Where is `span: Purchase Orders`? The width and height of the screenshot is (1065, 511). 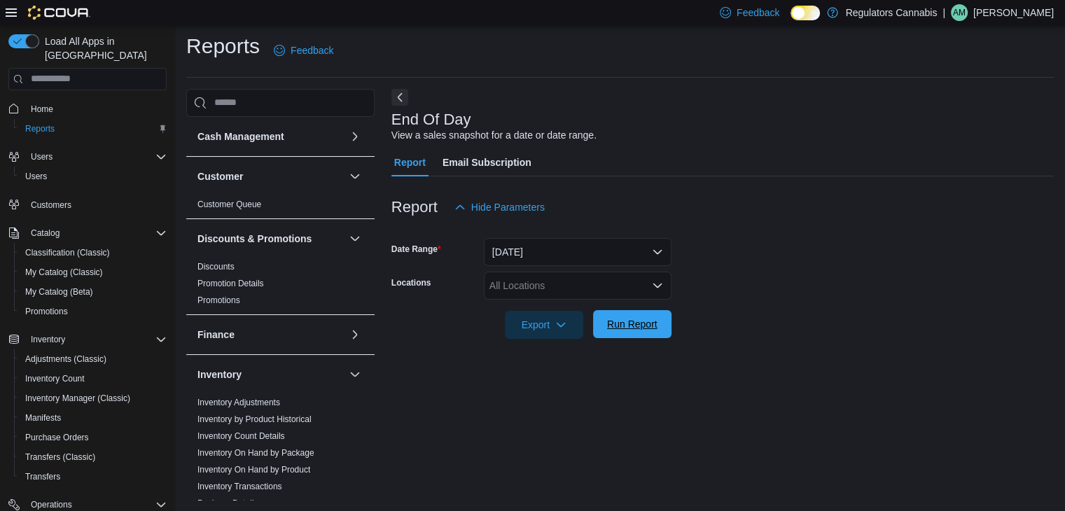 span: Purchase Orders is located at coordinates (57, 438).